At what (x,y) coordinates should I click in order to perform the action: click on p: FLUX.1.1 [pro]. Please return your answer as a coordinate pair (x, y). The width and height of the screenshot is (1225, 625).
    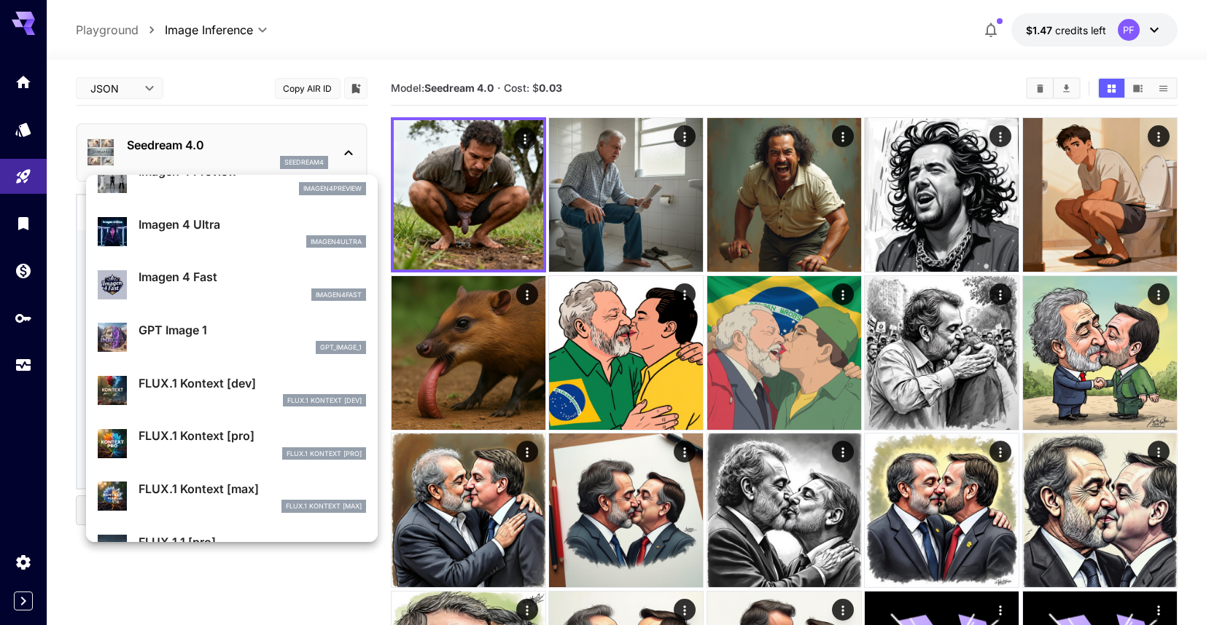
    Looking at the image, I should click on (252, 542).